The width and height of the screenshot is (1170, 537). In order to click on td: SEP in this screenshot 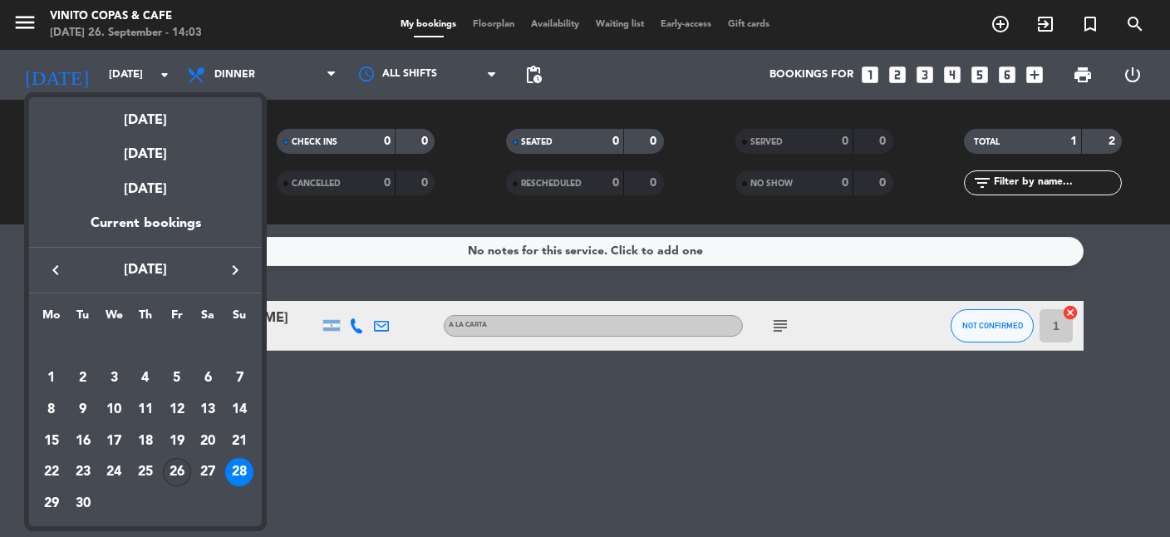, I will do `click(145, 347)`.